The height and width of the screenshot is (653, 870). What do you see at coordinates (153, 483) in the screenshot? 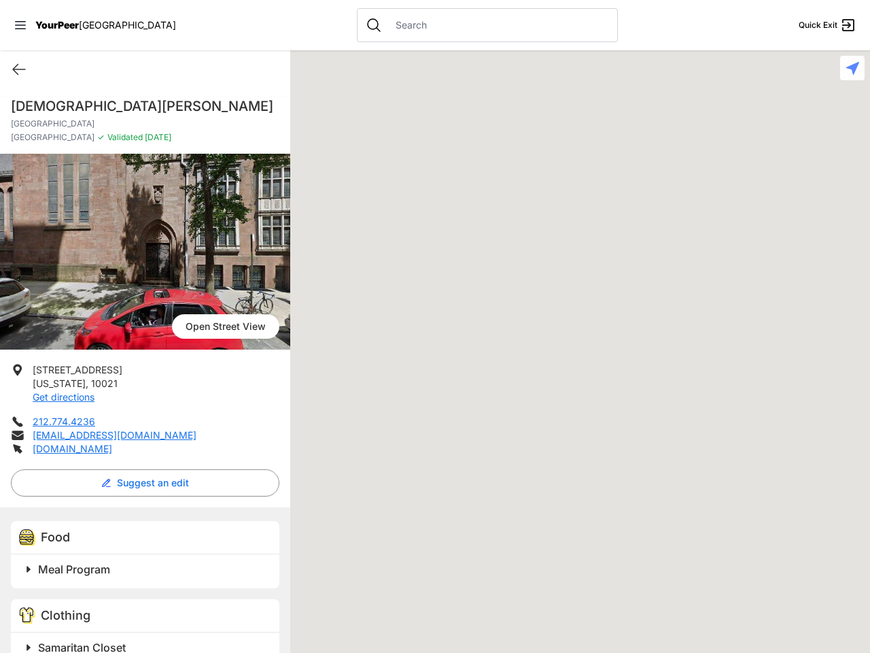
I see `span: Suggest an edit` at bounding box center [153, 483].